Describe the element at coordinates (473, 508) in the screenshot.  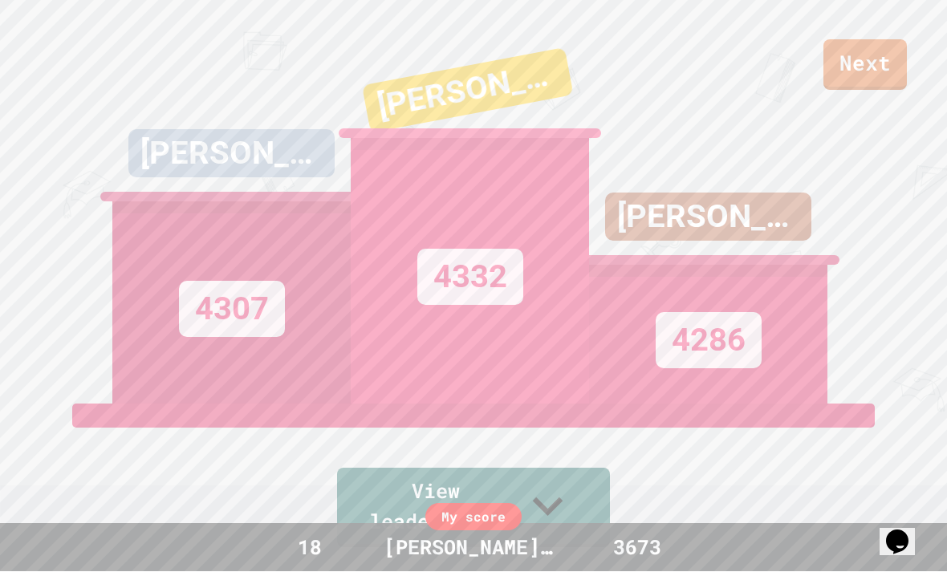
I see `a: View leaderboard` at that location.